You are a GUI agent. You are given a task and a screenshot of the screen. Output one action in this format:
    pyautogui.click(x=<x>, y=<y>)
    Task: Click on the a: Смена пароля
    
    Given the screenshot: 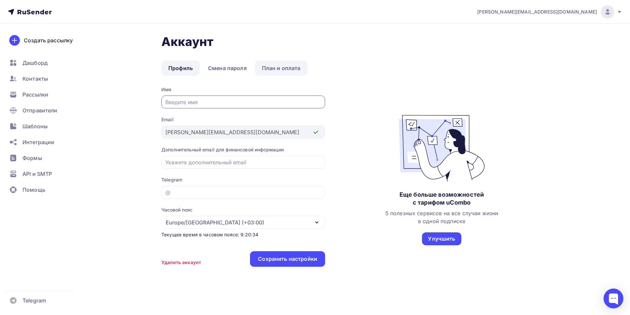 What is the action you would take?
    pyautogui.click(x=227, y=68)
    